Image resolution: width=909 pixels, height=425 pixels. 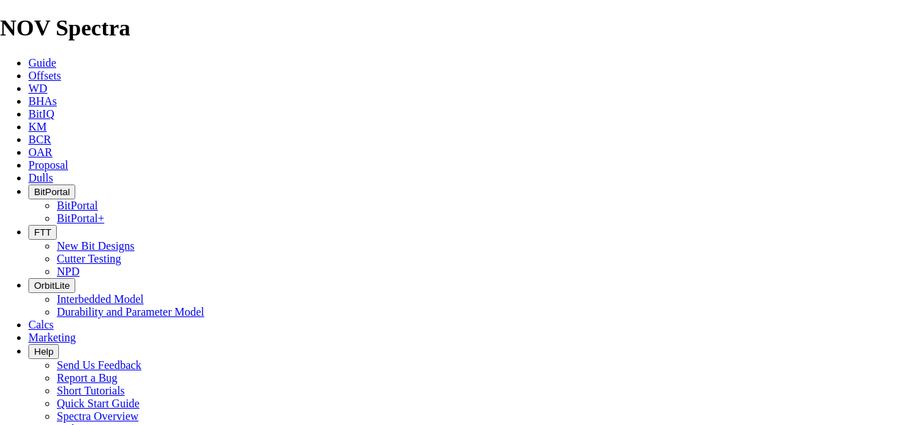 What do you see at coordinates (38, 126) in the screenshot?
I see `a: KM` at bounding box center [38, 126].